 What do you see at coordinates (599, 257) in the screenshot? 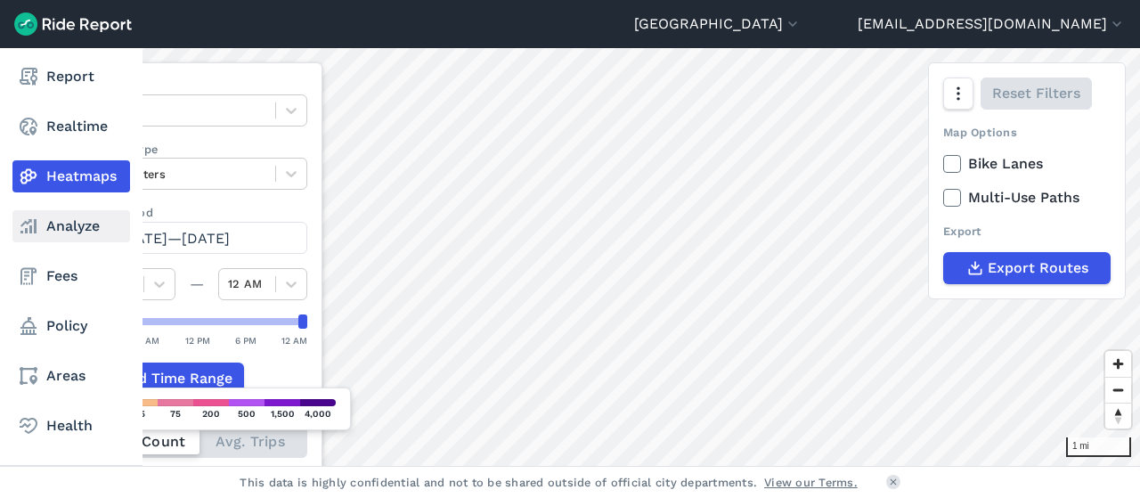
I see `canvas: Map` at bounding box center [599, 257].